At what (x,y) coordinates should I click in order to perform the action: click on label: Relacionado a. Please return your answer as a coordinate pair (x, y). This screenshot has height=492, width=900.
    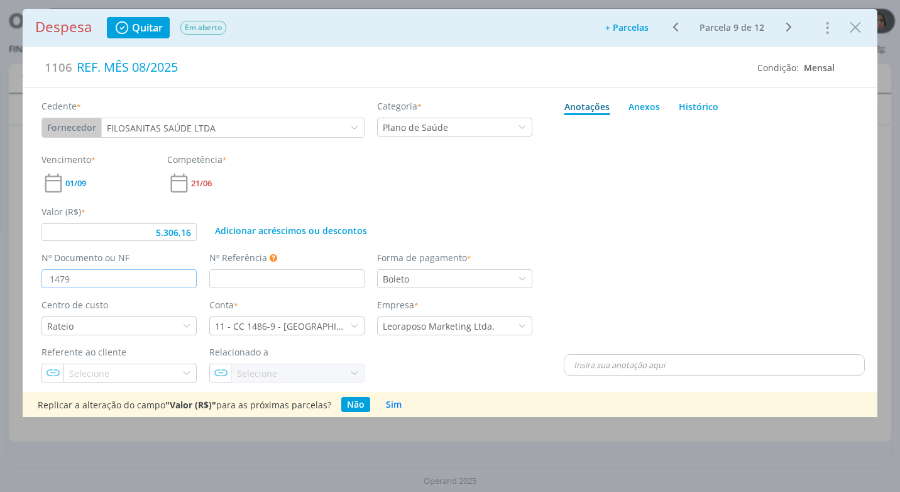
    Looking at the image, I should click on (239, 351).